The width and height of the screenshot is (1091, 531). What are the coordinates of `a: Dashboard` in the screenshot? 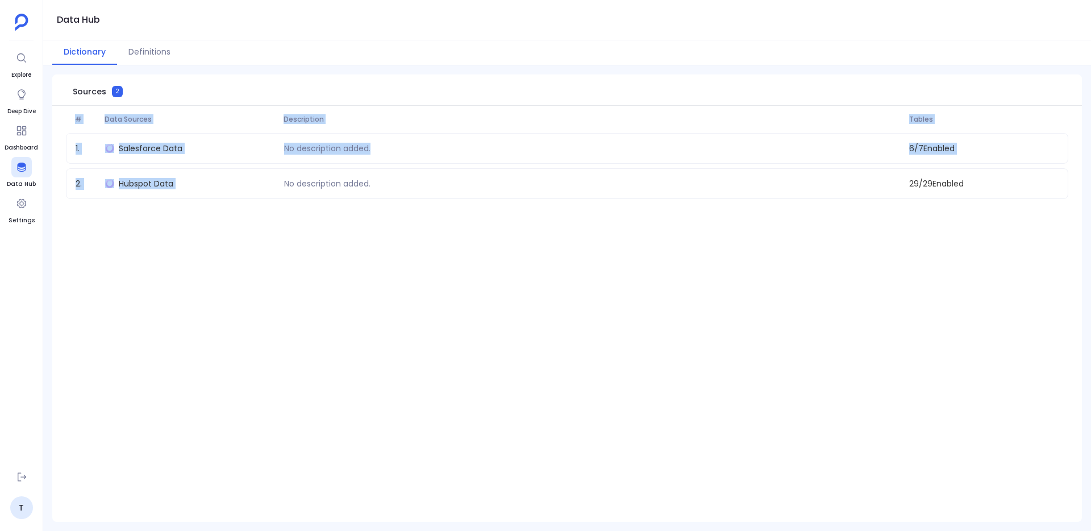 It's located at (21, 136).